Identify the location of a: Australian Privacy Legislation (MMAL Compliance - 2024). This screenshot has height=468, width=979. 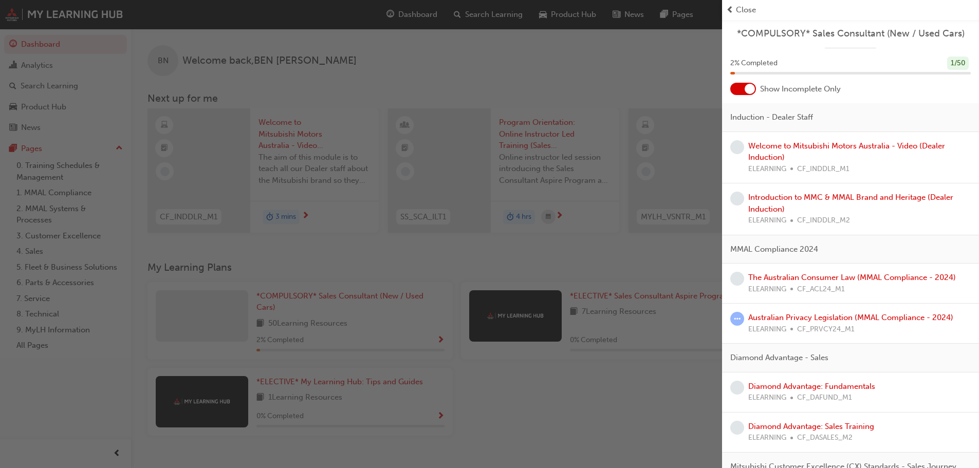
(850, 318).